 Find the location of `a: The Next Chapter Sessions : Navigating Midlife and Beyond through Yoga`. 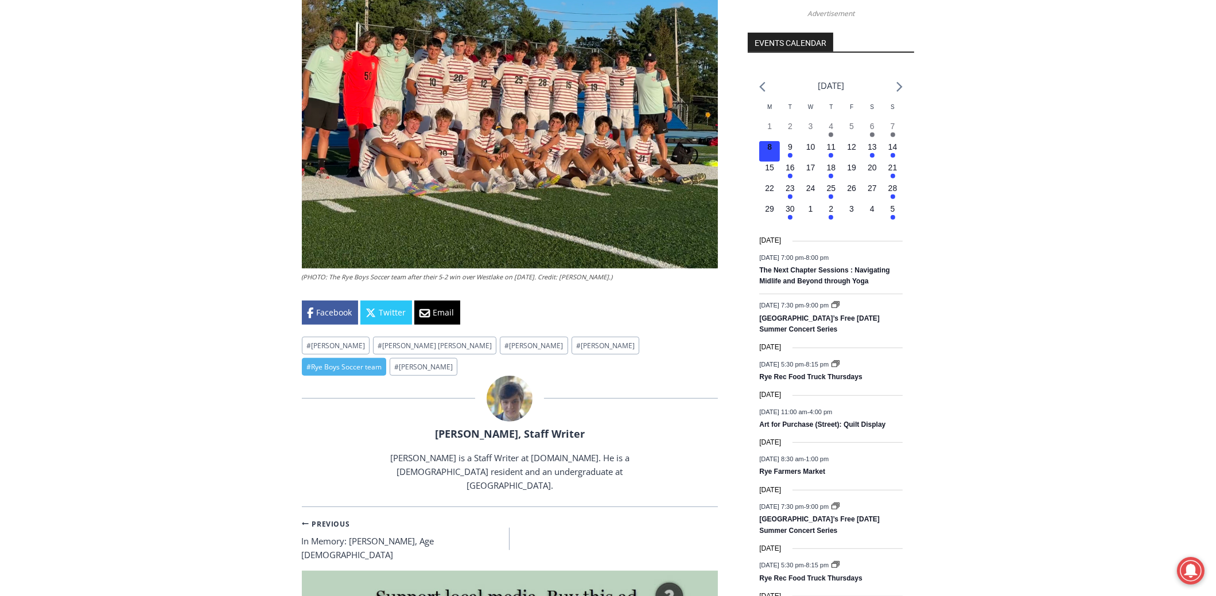

a: The Next Chapter Sessions : Navigating Midlife and Beyond through Yoga is located at coordinates (824, 276).